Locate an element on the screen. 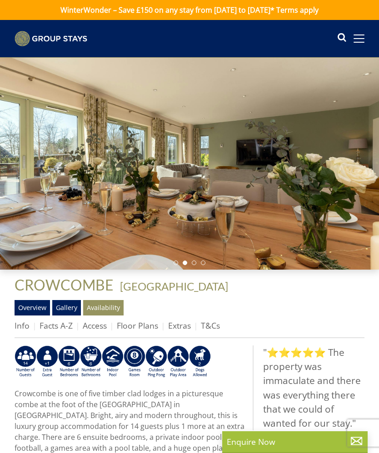 This screenshot has height=453, width=379. p: Enquire Now is located at coordinates (295, 442).